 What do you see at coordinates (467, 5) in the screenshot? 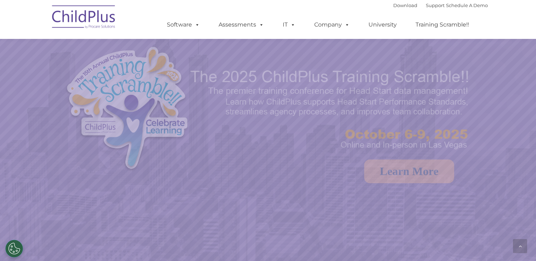
I see `a: Schedule A Demo` at bounding box center [467, 5].